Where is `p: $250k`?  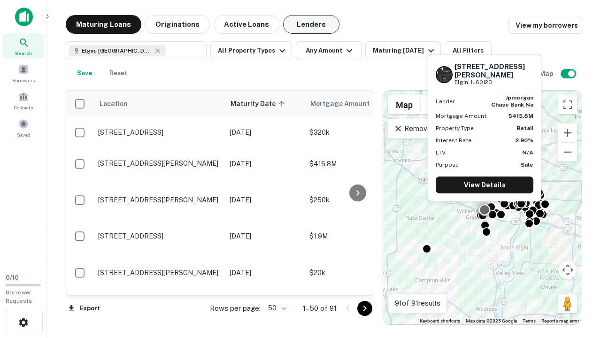 p: $250k is located at coordinates (356, 200).